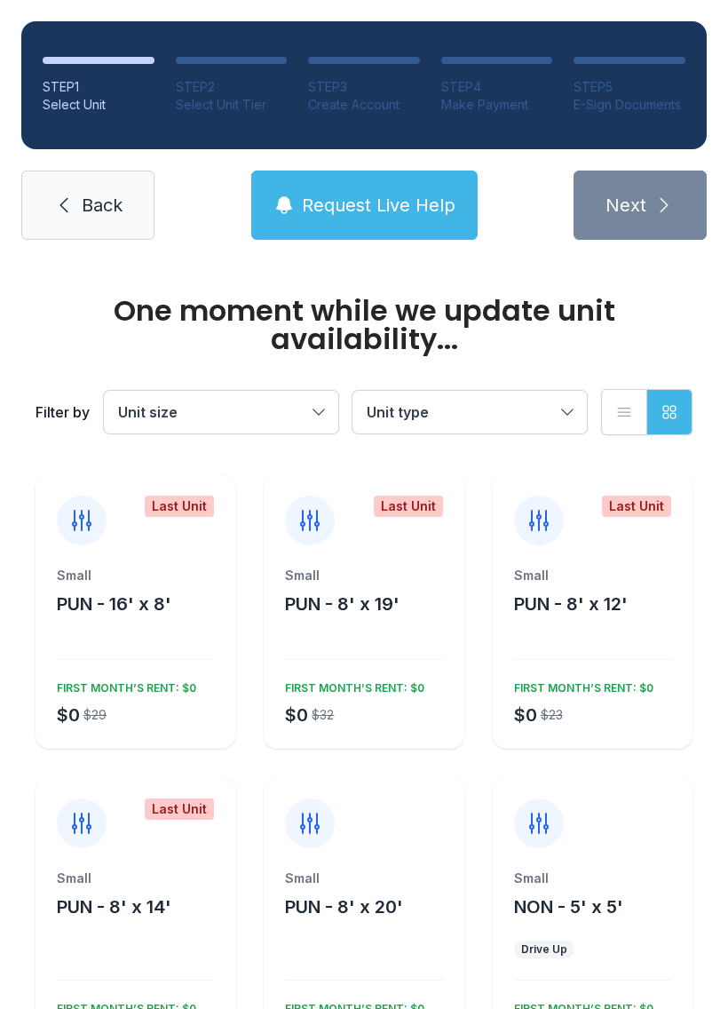  Describe the element at coordinates (344, 907) in the screenshot. I see `button: PUN - 8' x 20'` at that location.